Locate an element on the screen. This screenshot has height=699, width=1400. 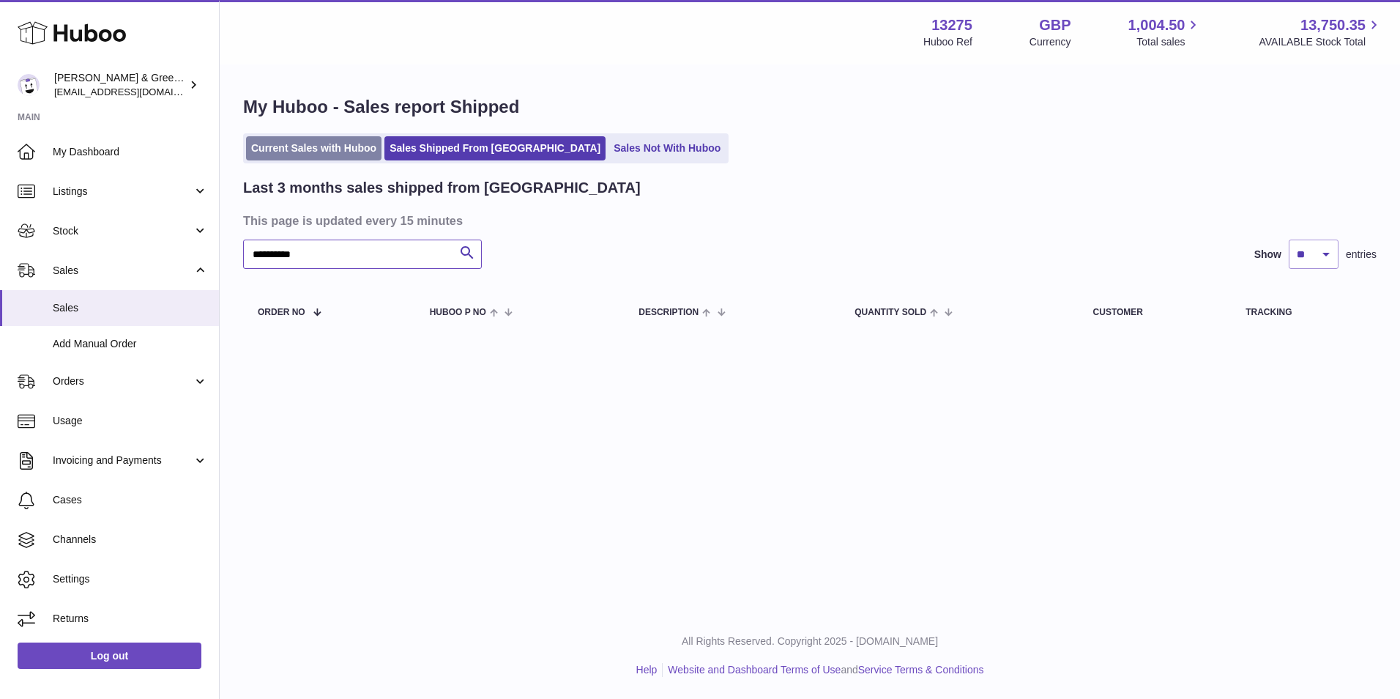
span: Add Manual Order is located at coordinates (130, 343).